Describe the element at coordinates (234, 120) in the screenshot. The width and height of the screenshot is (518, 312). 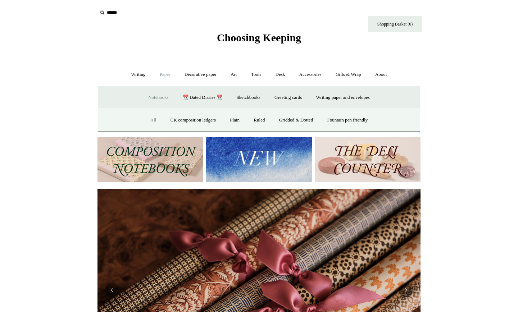
I see `a: Plain` at that location.